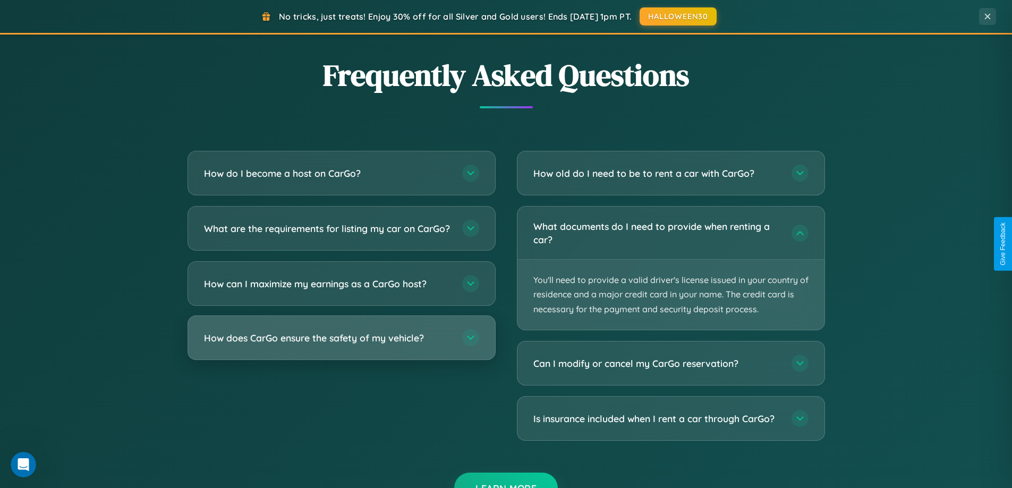  I want to click on h3: How does CarGo ensure the safety of my vehicle?, so click(328, 338).